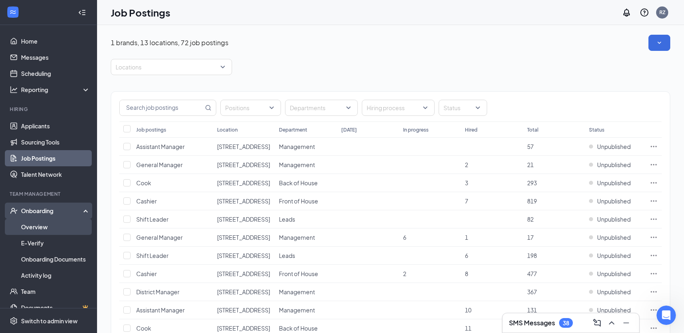 The height and width of the screenshot is (333, 684). I want to click on span: 6, so click(404, 238).